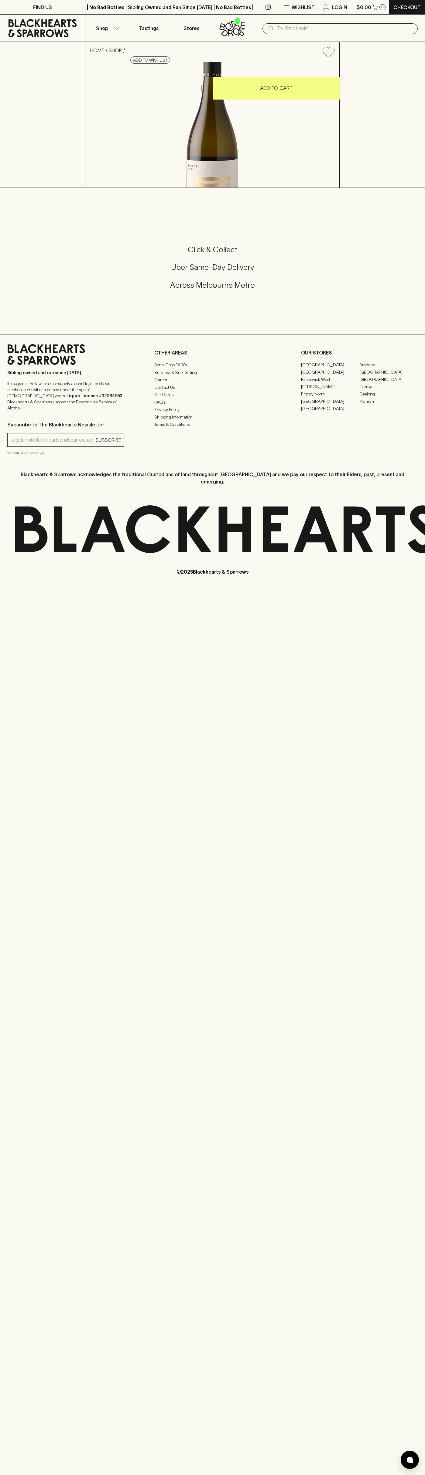  What do you see at coordinates (149, 28) in the screenshot?
I see `a: Tastings` at bounding box center [149, 28].